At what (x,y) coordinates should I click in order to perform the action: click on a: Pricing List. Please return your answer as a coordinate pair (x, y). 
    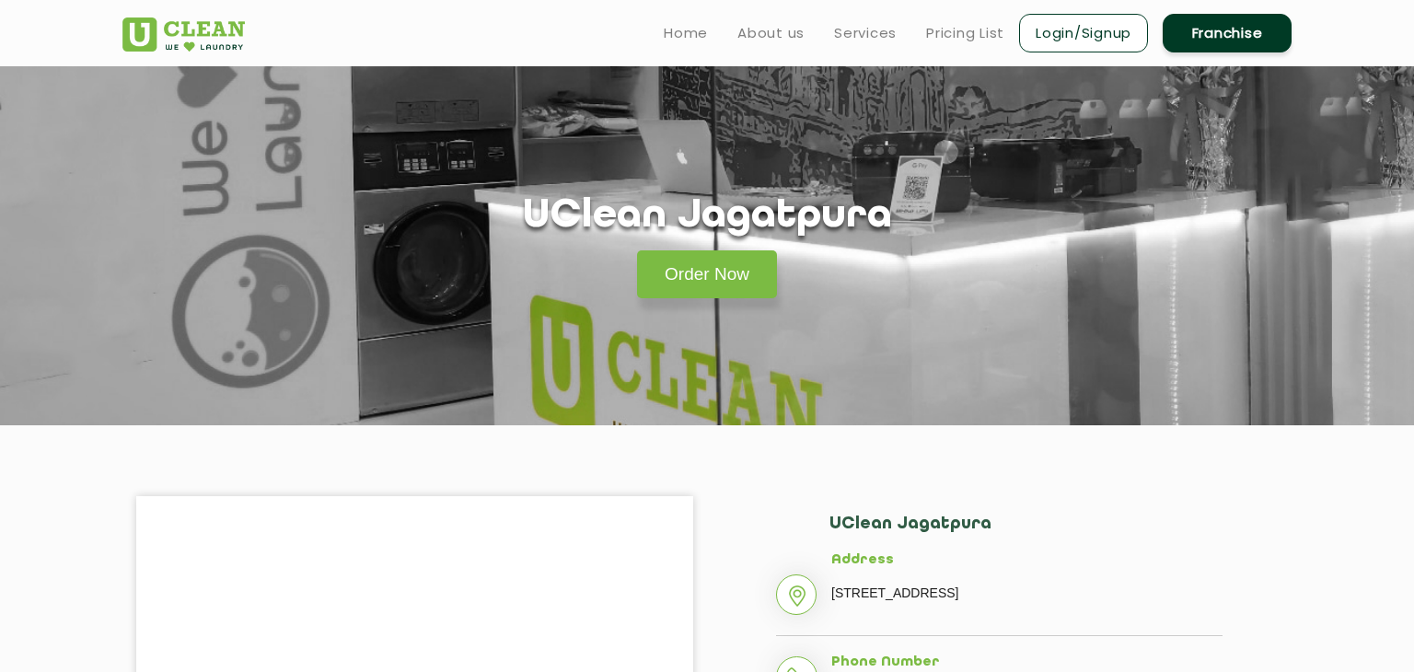
    Looking at the image, I should click on (965, 33).